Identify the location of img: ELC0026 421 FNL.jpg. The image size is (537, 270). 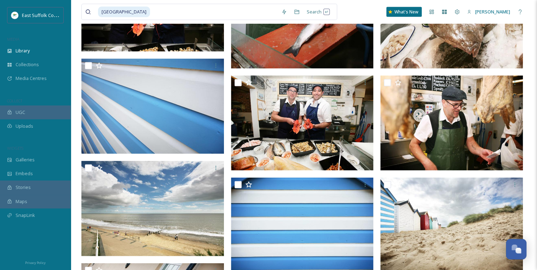
(153, 106).